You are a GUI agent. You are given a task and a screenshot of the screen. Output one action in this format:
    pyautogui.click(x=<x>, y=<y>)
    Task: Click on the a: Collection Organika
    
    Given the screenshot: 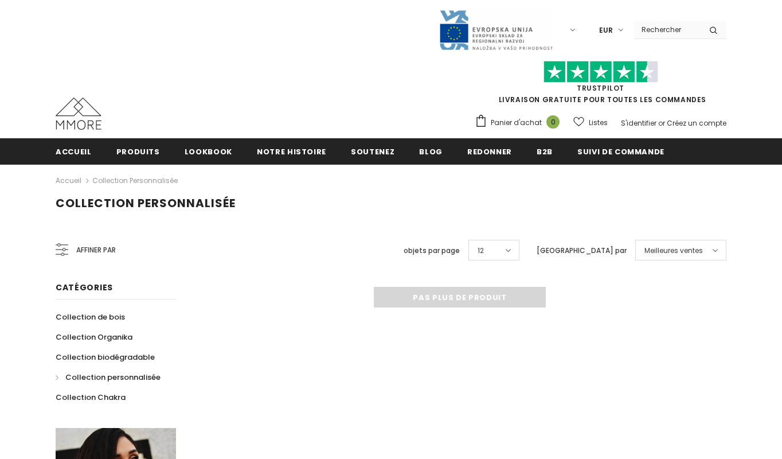 What is the action you would take?
    pyautogui.click(x=94, y=337)
    